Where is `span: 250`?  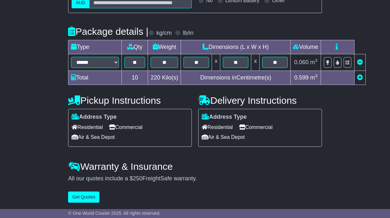
span: 250 is located at coordinates (137, 178).